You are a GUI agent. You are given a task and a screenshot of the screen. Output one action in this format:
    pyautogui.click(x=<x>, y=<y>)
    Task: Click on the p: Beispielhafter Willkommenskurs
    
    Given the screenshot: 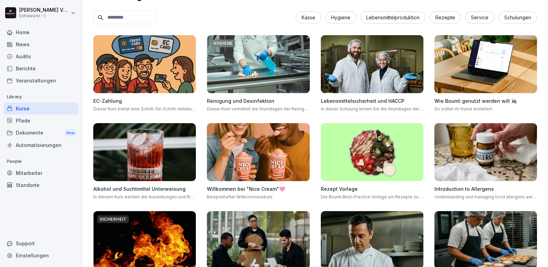 What is the action you would take?
    pyautogui.click(x=258, y=197)
    